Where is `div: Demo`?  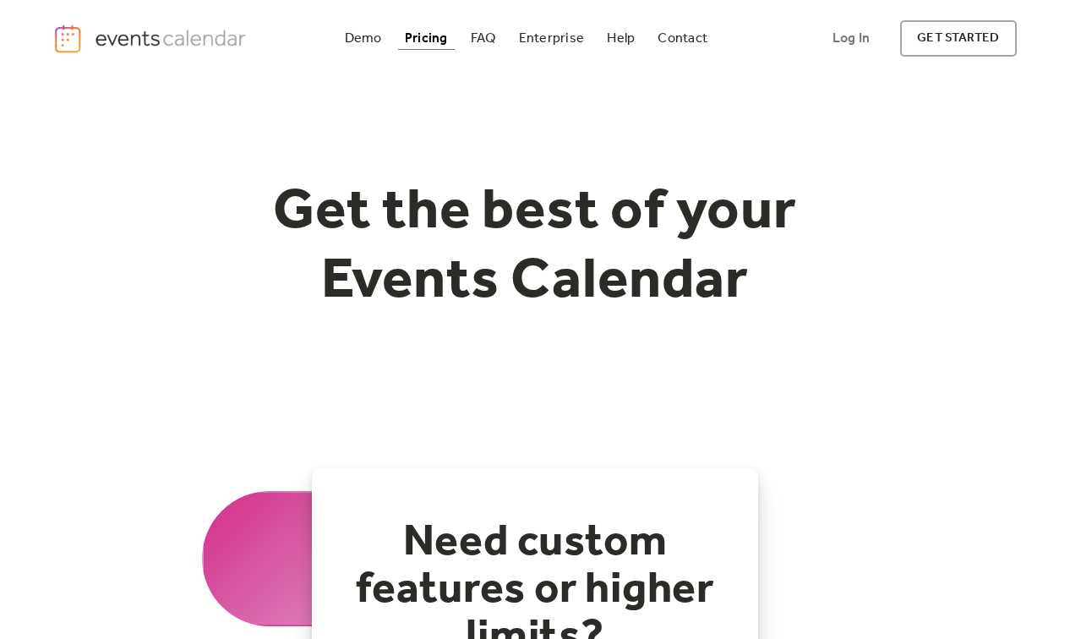
div: Demo is located at coordinates (364, 38).